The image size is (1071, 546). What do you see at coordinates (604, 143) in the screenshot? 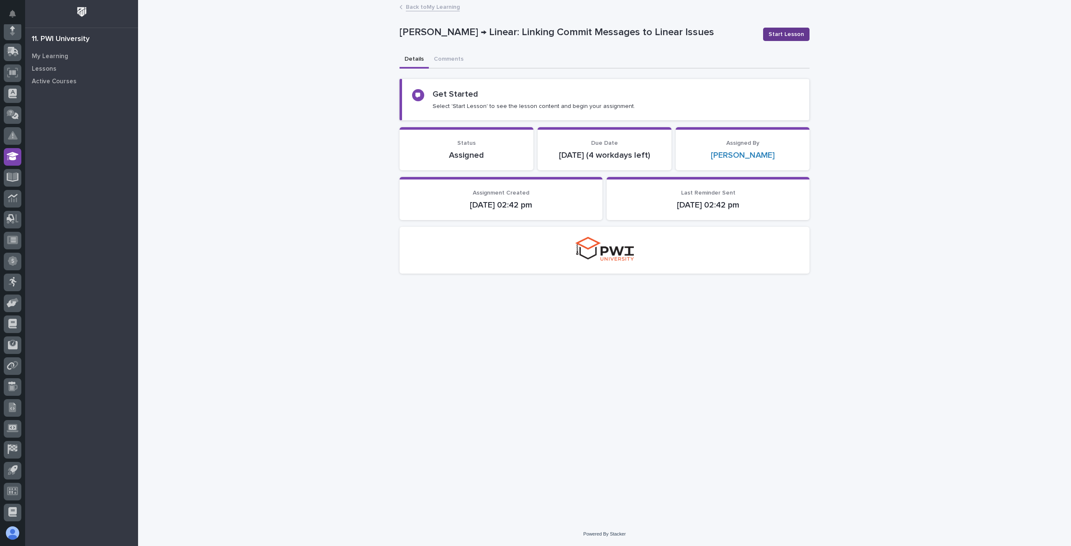
I see `span: Due Date` at bounding box center [604, 143].